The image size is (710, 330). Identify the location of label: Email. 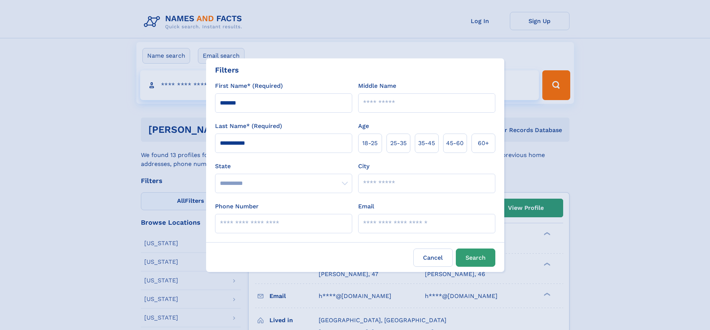
(366, 207).